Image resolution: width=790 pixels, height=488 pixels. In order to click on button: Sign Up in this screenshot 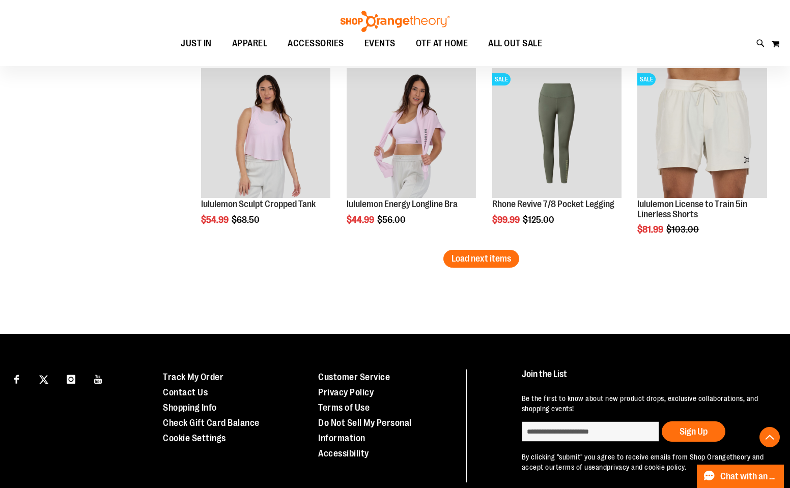, I will do `click(693, 432)`.